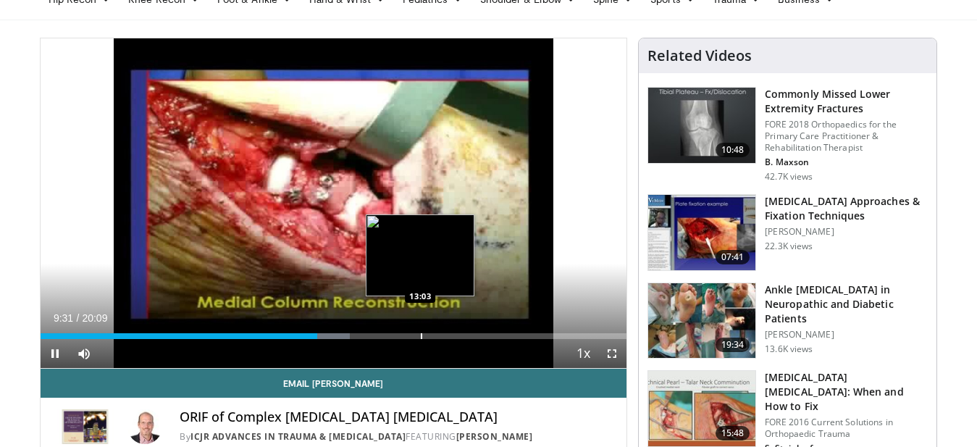 The width and height of the screenshot is (977, 447). What do you see at coordinates (846, 136) in the screenshot?
I see `p: FORE 2018 Orthopaedics for the Primary Care Practitioner & Rehabilitation Therapist` at bounding box center [846, 136].